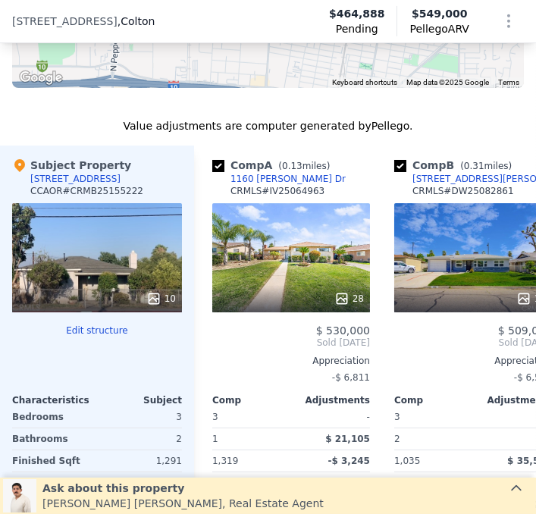 The height and width of the screenshot is (514, 536). What do you see at coordinates (161, 298) in the screenshot?
I see `div: 10` at bounding box center [161, 298].